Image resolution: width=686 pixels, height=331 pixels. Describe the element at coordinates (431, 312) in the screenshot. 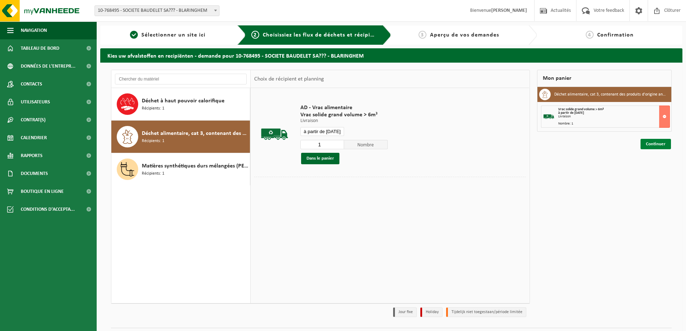

I see `li: Holiday` at that location.